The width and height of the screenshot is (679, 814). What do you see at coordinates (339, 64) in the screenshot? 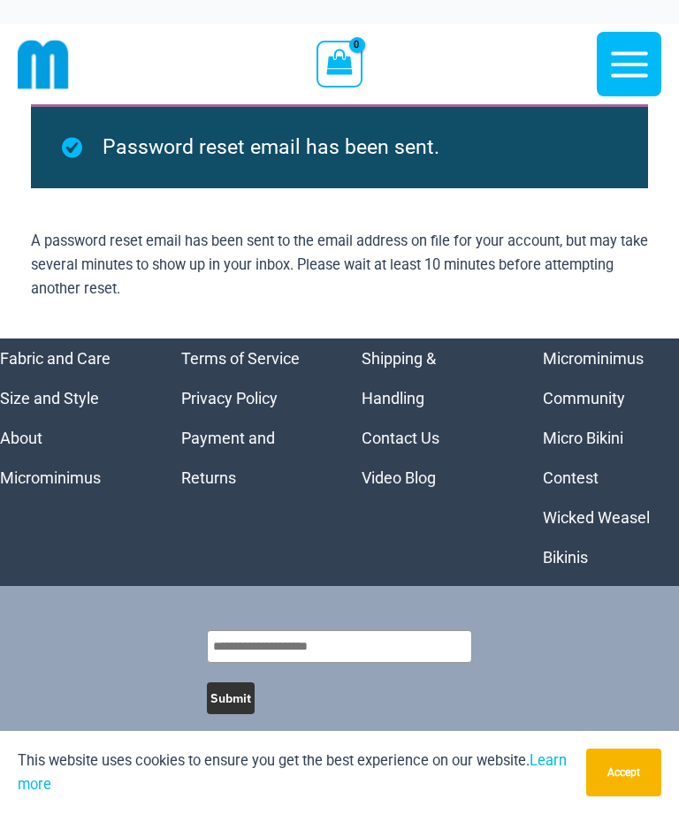
I see `a: View Shopping Cart, empty` at bounding box center [339, 64].